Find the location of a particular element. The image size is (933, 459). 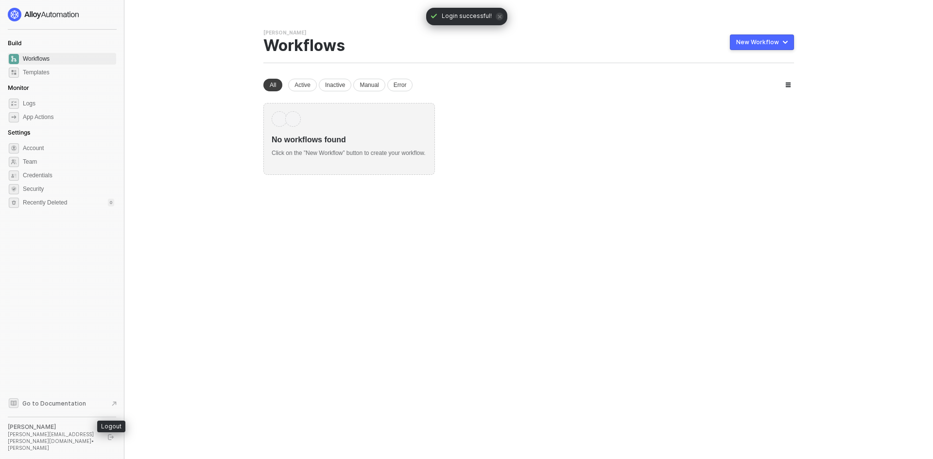

div: New Workflow is located at coordinates (757, 42).